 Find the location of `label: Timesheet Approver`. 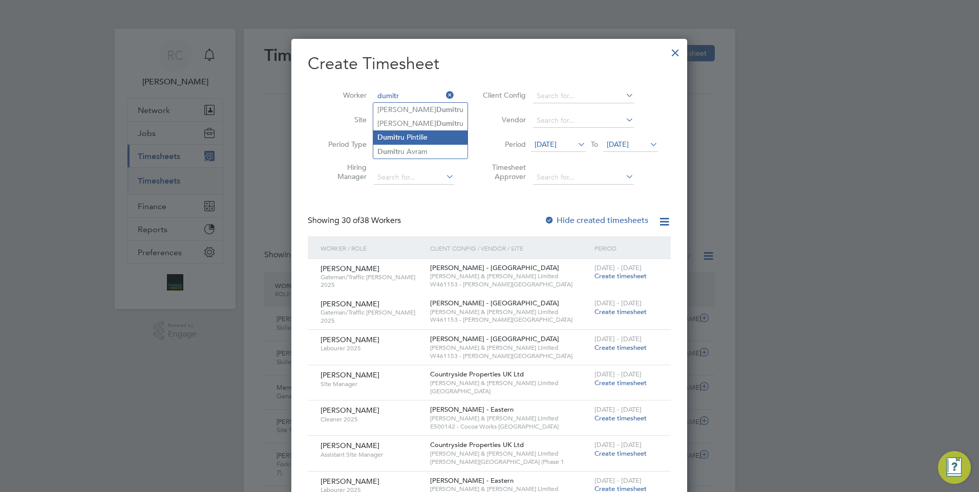

label: Timesheet Approver is located at coordinates (503, 172).